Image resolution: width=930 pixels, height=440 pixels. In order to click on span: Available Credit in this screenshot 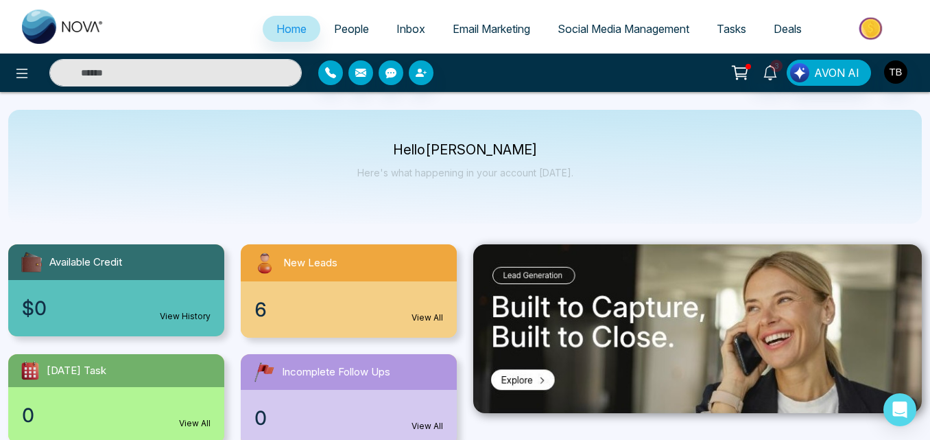, I will do `click(86, 262)`.